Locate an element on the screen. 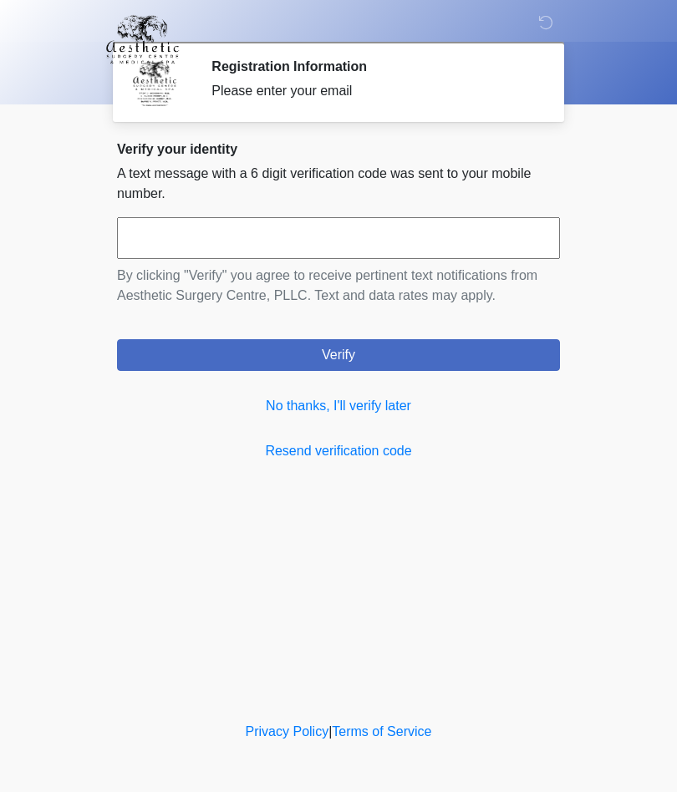 Image resolution: width=677 pixels, height=792 pixels. a: Privacy Policy is located at coordinates (287, 731).